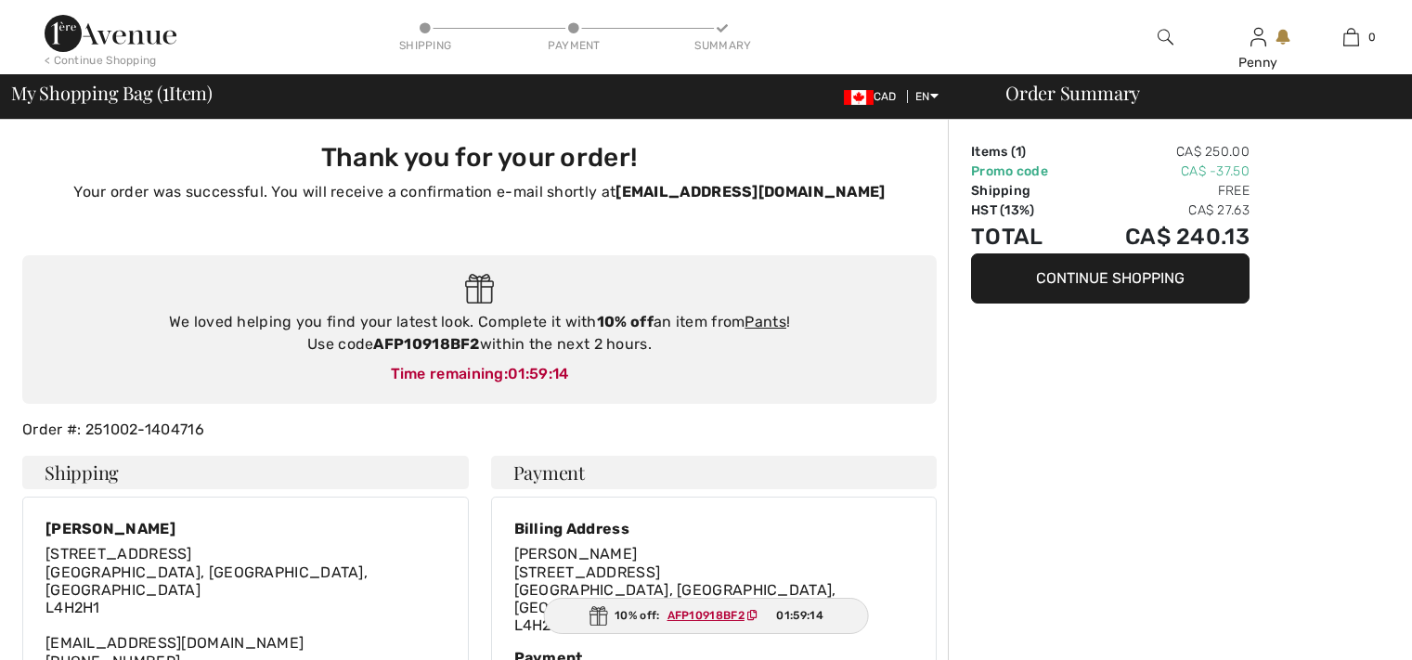 This screenshot has height=660, width=1412. What do you see at coordinates (1024, 171) in the screenshot?
I see `td: Promo code` at bounding box center [1024, 171].